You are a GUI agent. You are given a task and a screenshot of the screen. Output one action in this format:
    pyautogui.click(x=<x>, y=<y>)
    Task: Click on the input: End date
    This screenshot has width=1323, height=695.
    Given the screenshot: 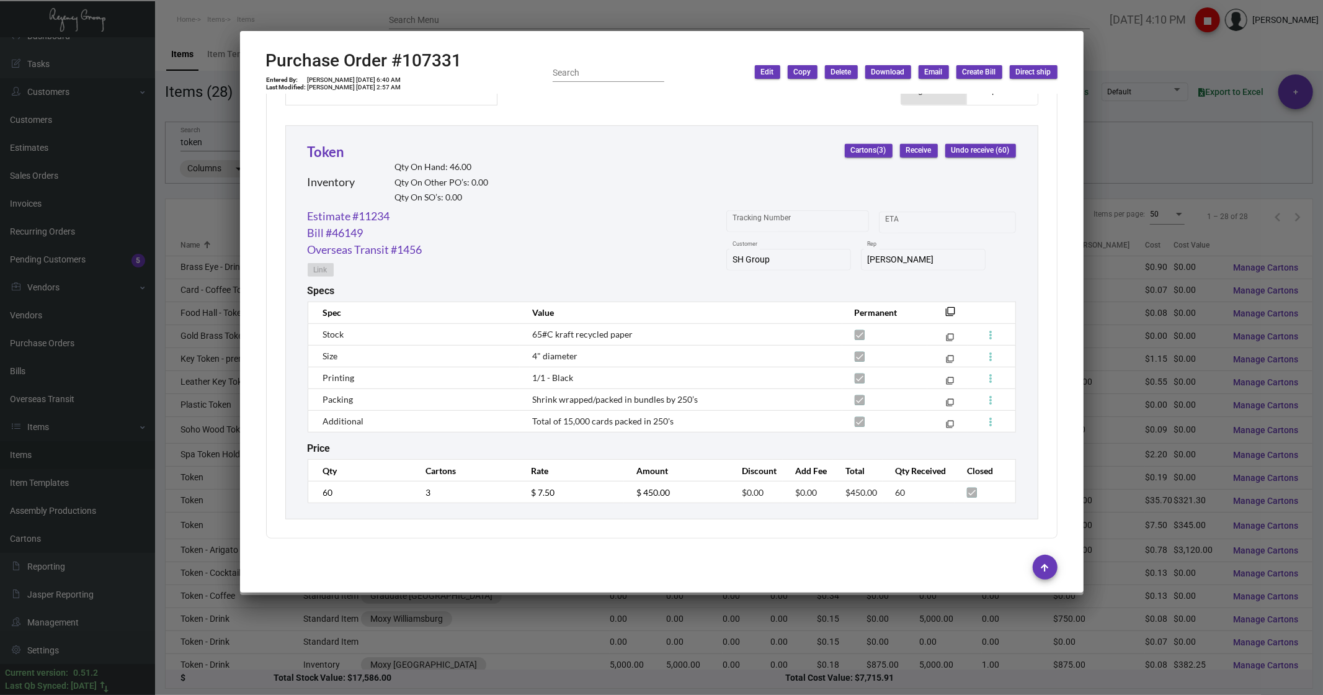 What is the action you would take?
    pyautogui.click(x=964, y=222)
    